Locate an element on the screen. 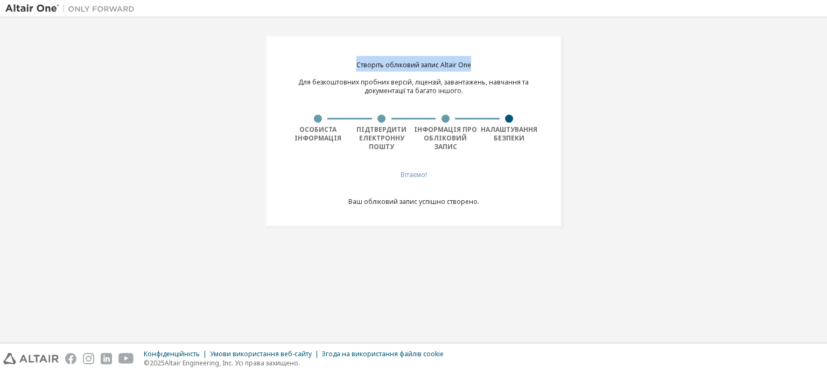 The image size is (827, 374). font: Умови використання веб-сайту is located at coordinates (261, 354).